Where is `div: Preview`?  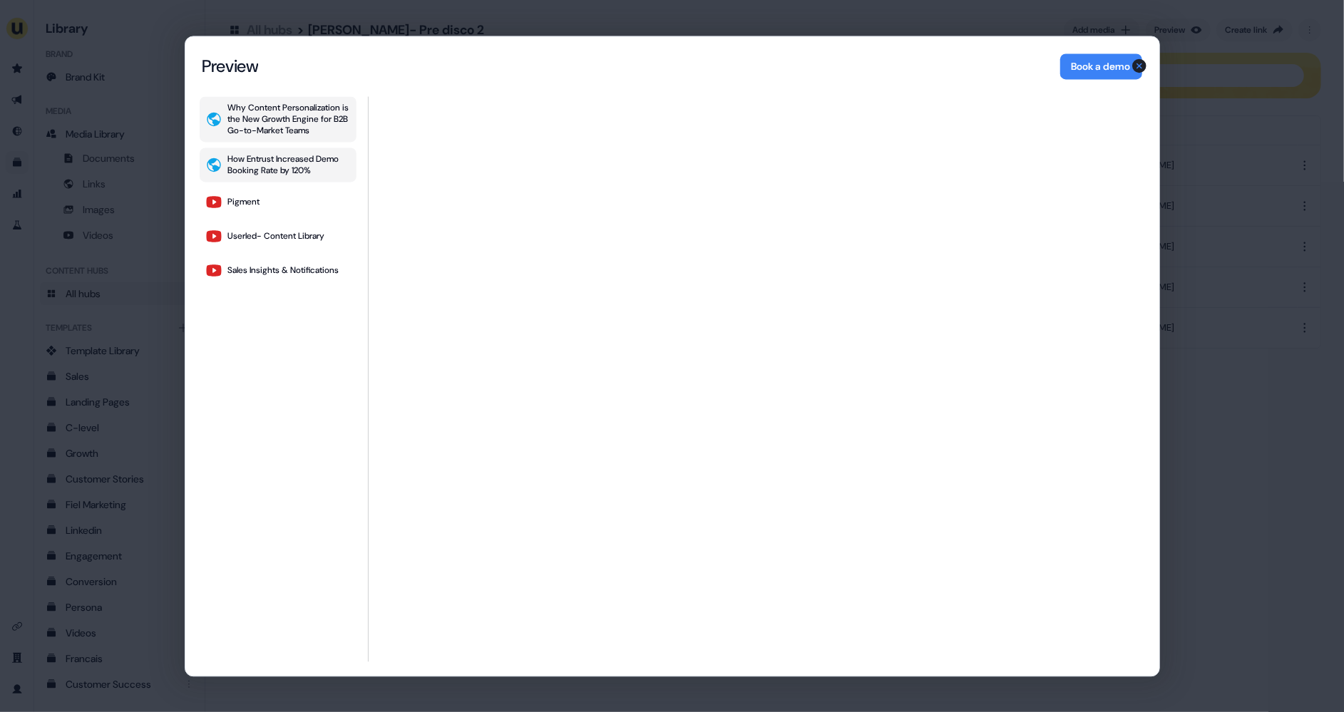
div: Preview is located at coordinates (230, 66).